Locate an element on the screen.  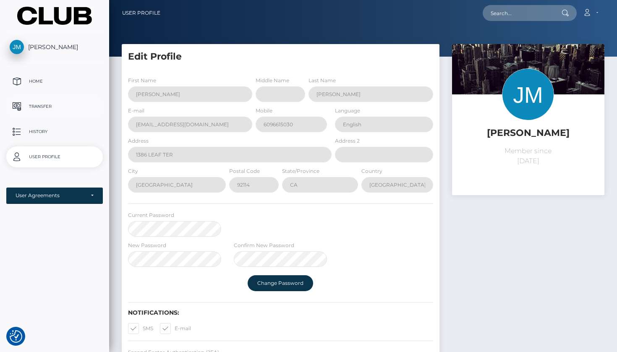
div: User Agreements is located at coordinates (50, 196).